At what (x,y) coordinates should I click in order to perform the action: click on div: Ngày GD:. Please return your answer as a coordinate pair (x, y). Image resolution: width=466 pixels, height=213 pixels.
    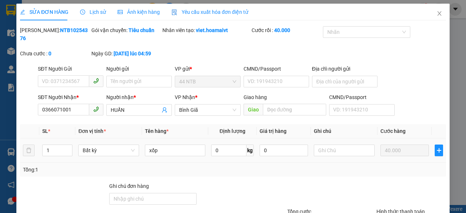
    Looking at the image, I should click on (126, 54).